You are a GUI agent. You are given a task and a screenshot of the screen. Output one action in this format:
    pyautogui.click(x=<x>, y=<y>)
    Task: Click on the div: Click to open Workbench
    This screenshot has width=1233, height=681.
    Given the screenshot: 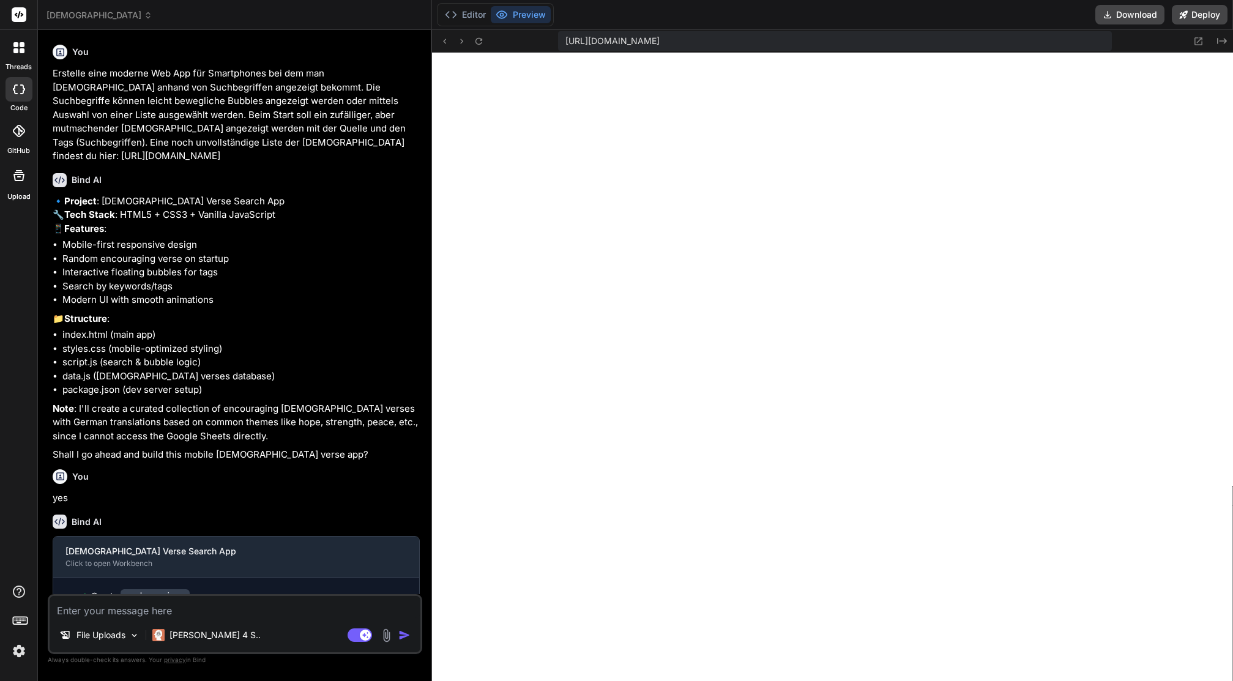 What is the action you would take?
    pyautogui.click(x=226, y=563)
    